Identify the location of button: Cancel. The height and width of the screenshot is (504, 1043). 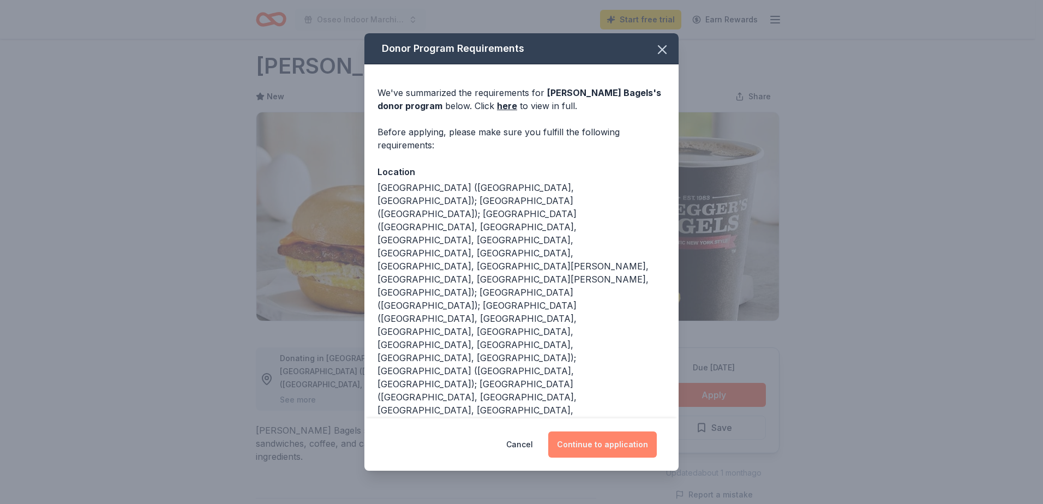
(519, 445).